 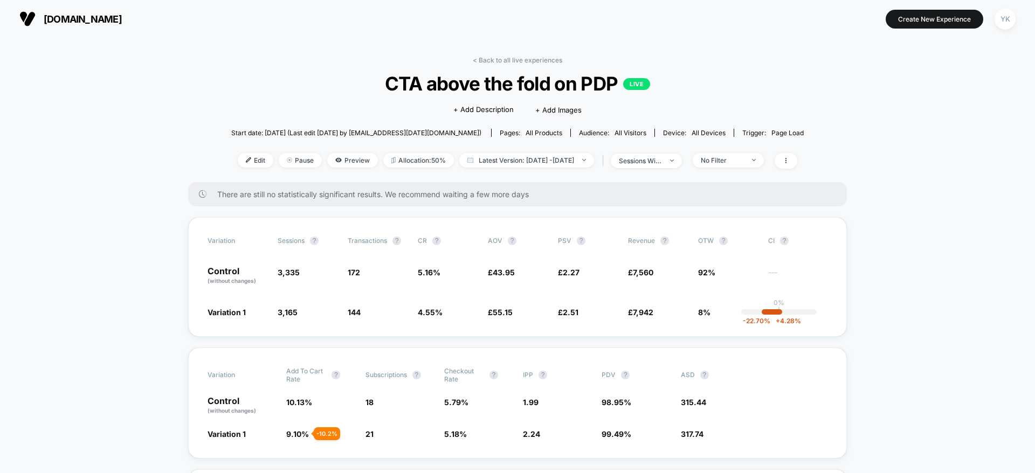 What do you see at coordinates (694, 133) in the screenshot?
I see `span: Device:` at bounding box center [694, 133].